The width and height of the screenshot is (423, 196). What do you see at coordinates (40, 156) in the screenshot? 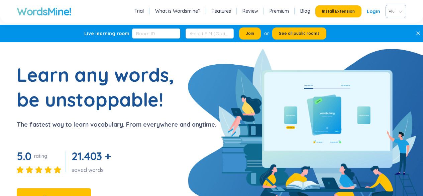
I see `div: rating` at bounding box center [40, 156].